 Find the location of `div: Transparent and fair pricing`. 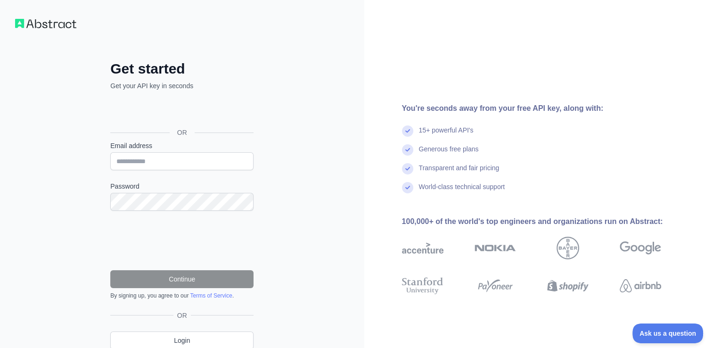

div: Transparent and fair pricing is located at coordinates (459, 173).